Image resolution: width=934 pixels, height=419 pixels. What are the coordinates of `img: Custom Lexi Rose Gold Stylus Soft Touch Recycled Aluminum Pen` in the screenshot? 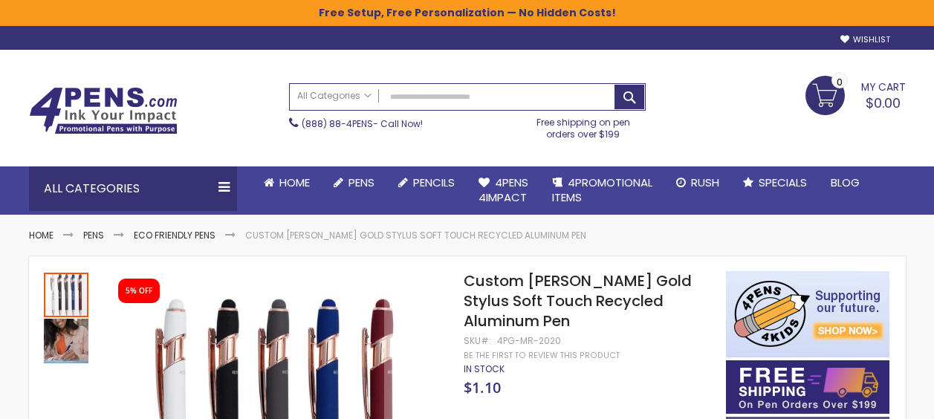 It's located at (66, 341).